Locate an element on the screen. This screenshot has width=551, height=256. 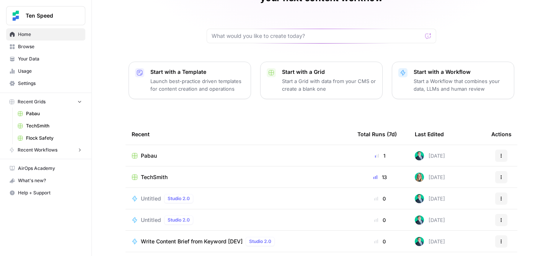
span: Home is located at coordinates (50, 34).